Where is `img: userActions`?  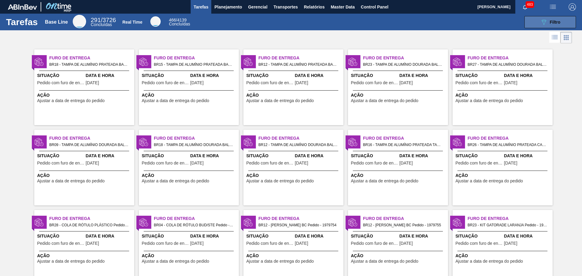
img: userActions is located at coordinates (553, 7).